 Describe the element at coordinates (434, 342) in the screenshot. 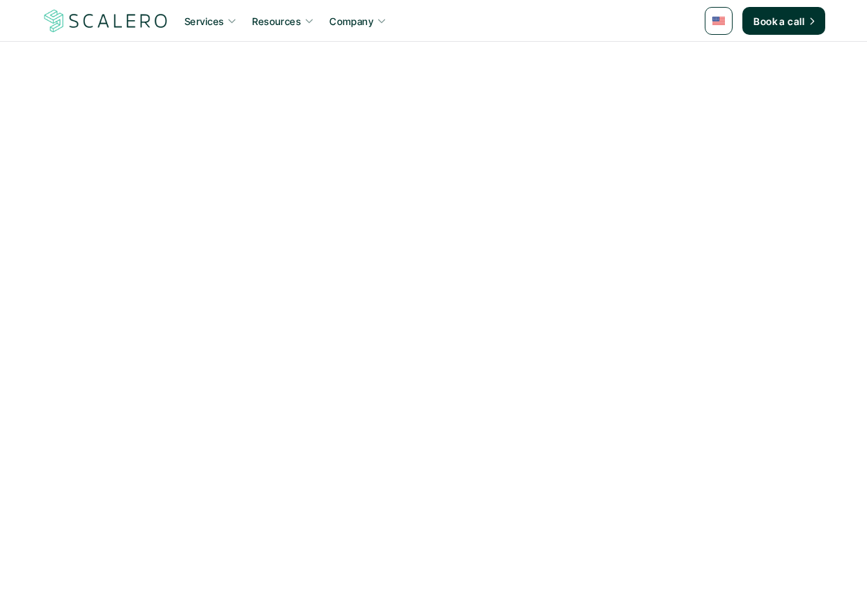

I see `p: That page can't be found.` at that location.